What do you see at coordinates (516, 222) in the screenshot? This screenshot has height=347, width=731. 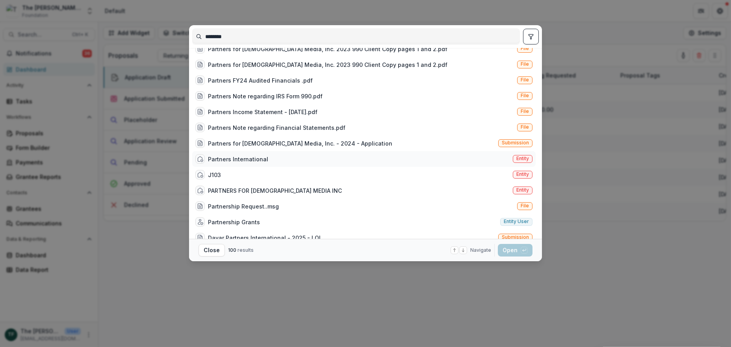 I see `span: Entity user` at bounding box center [516, 222].